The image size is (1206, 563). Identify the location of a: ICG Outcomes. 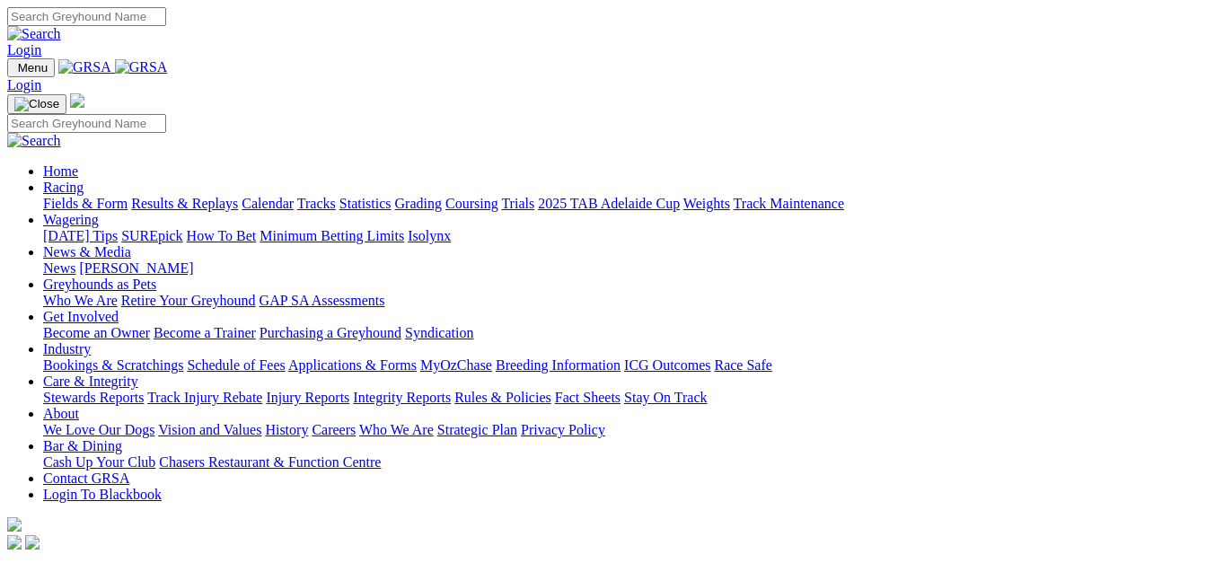
(667, 364).